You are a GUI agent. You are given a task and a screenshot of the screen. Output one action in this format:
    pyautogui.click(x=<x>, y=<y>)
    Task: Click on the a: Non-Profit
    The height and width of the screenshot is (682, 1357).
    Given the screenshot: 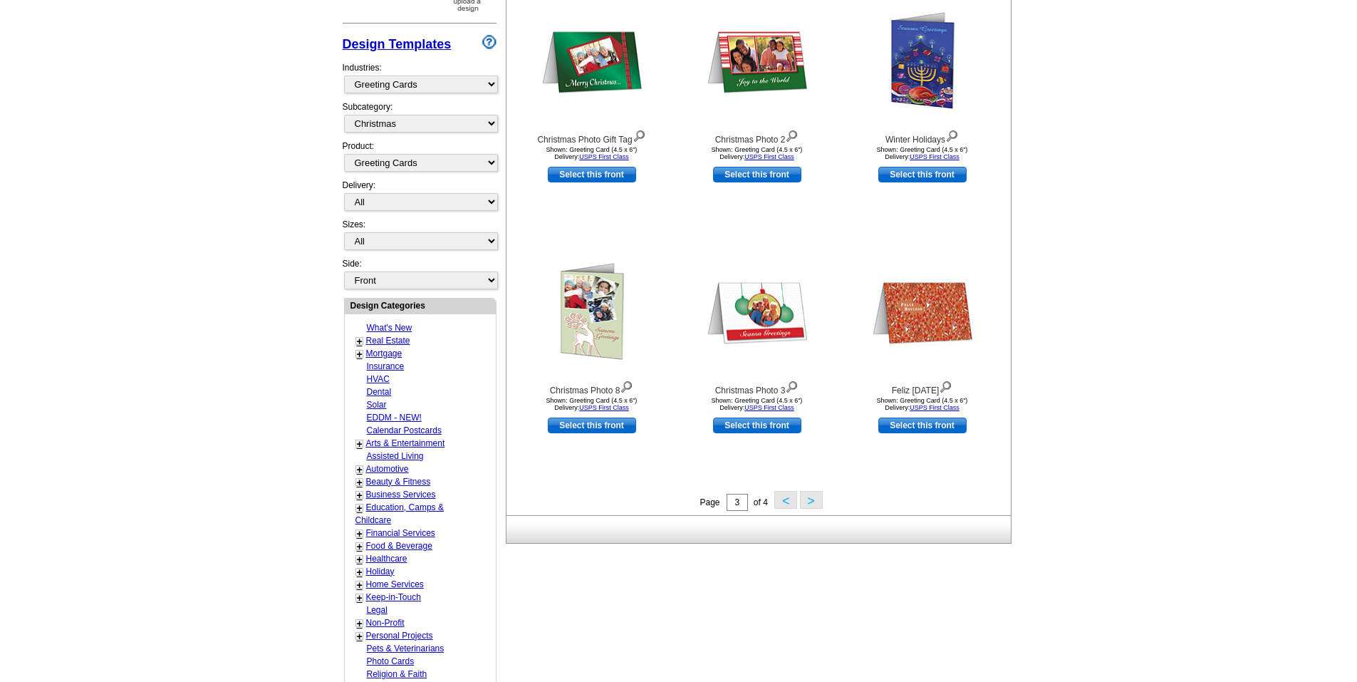 What is the action you would take?
    pyautogui.click(x=385, y=622)
    